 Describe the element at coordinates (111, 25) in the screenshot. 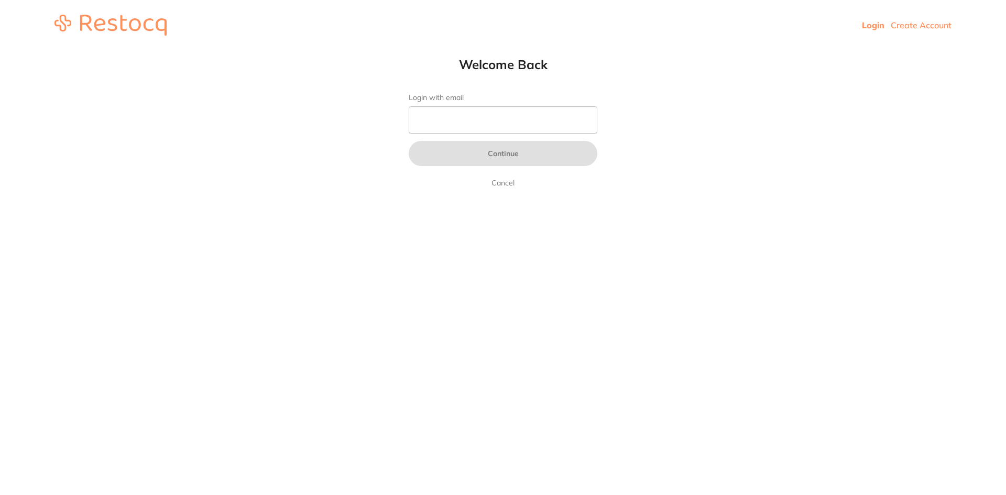

I see `img: restocq_logo.svg` at that location.